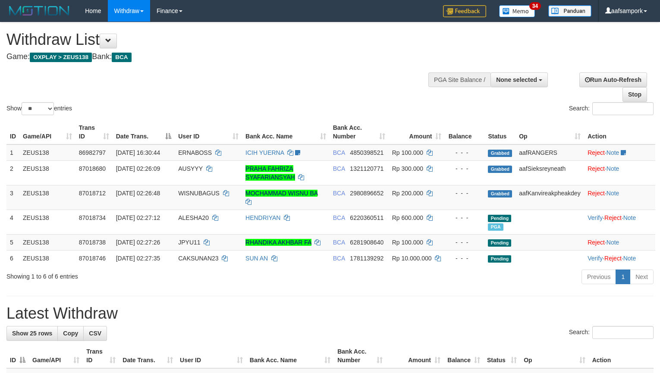  Describe the element at coordinates (599, 277) in the screenshot. I see `a: Previous` at that location.